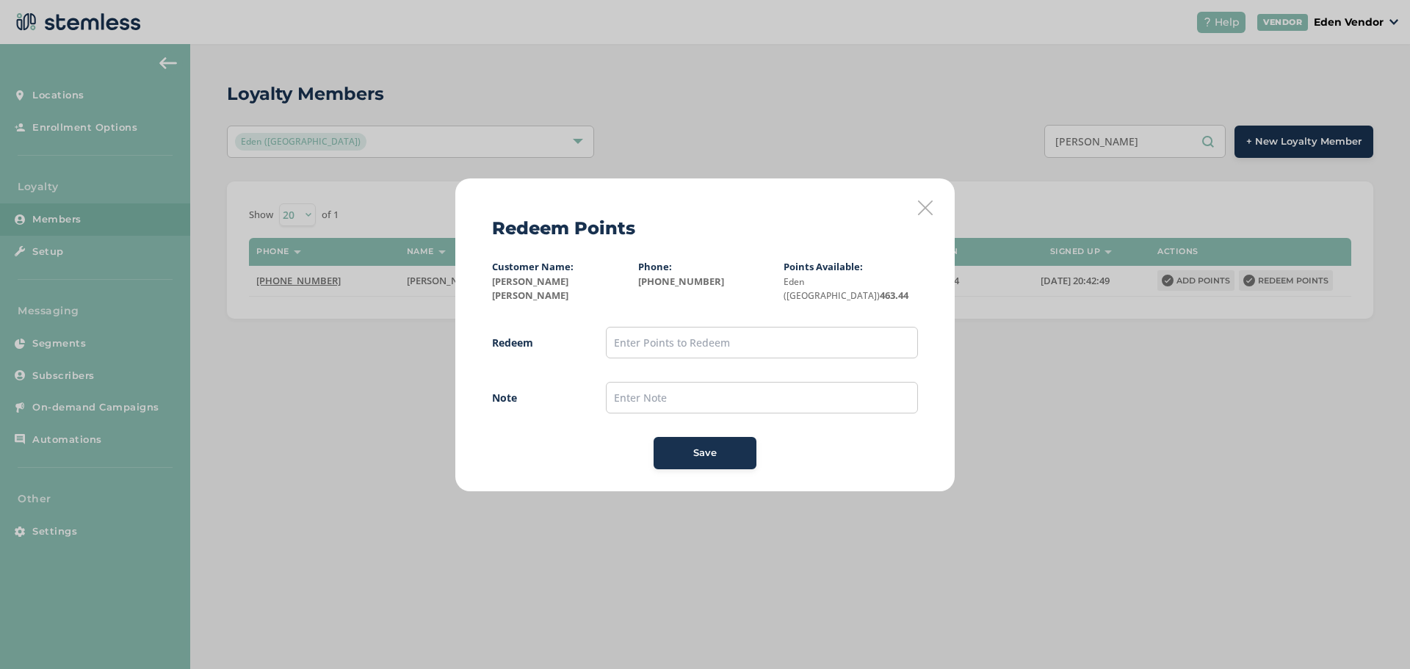  I want to click on label: Note, so click(534, 397).